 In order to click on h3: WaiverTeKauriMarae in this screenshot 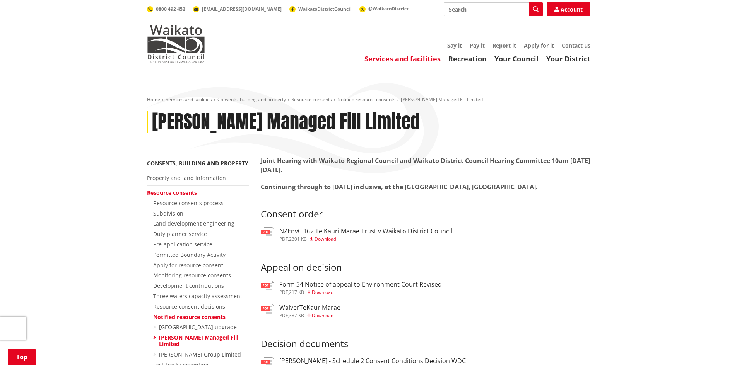, I will do `click(310, 308)`.